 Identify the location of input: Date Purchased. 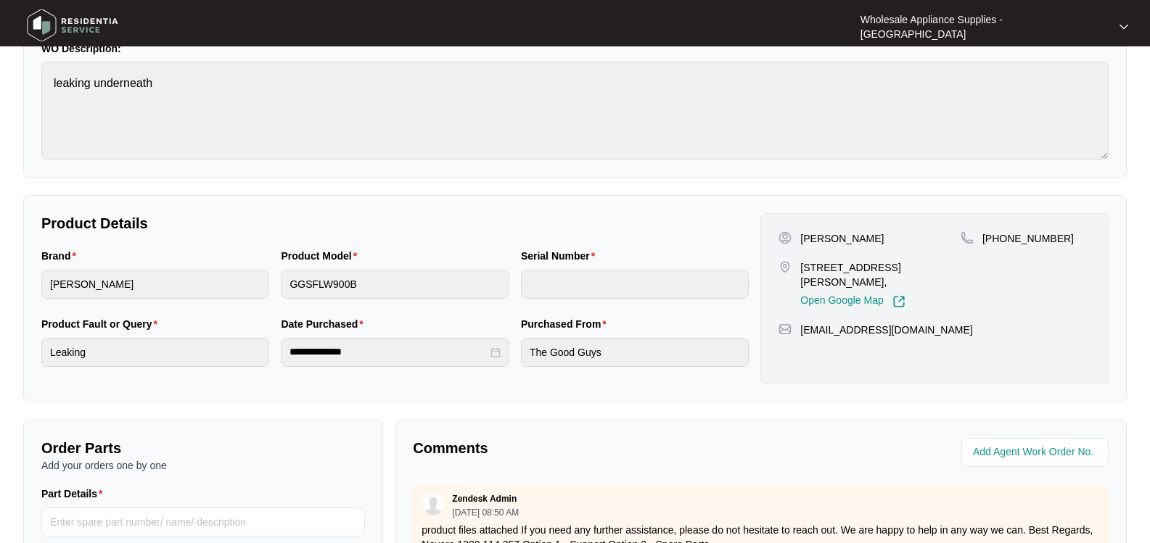
(388, 352).